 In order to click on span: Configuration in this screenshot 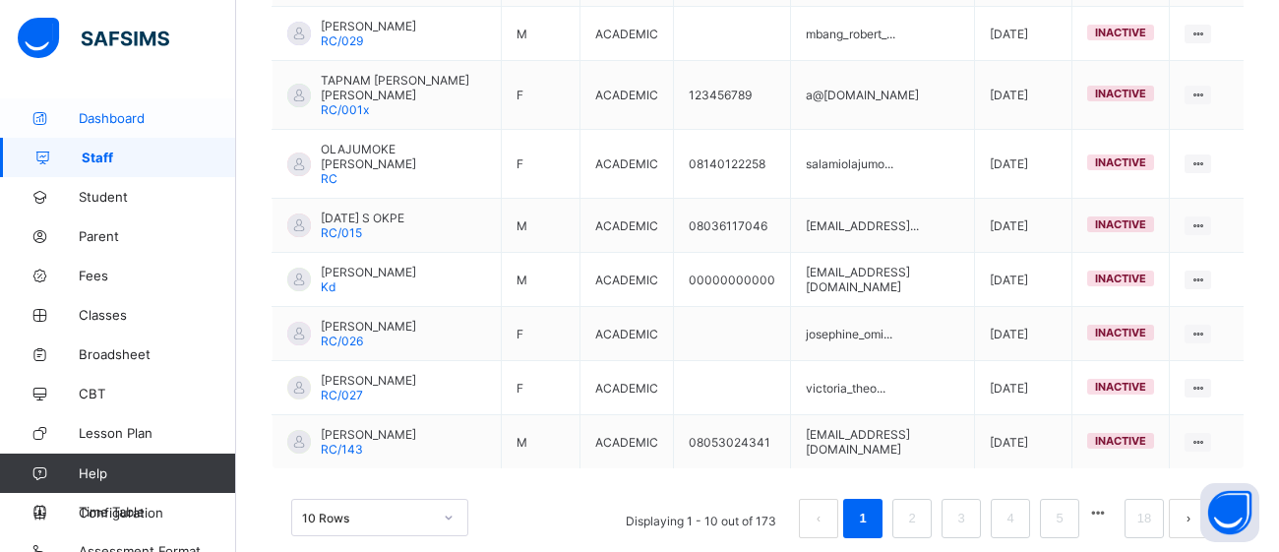, I will do `click(156, 513)`.